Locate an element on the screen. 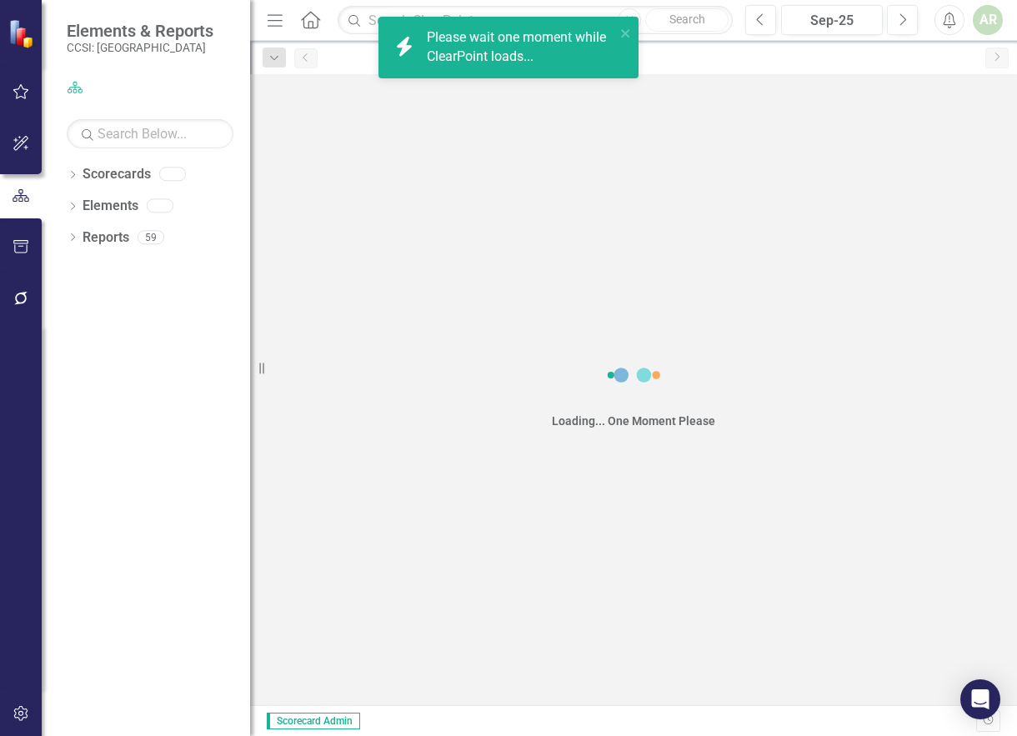 This screenshot has height=736, width=1017. div: Loading... One Moment Please is located at coordinates (633, 421).